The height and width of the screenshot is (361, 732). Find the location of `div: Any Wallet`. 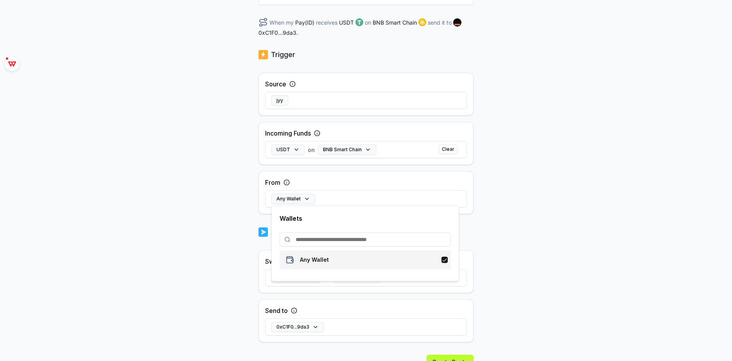

div: Any Wallet is located at coordinates (365, 244).